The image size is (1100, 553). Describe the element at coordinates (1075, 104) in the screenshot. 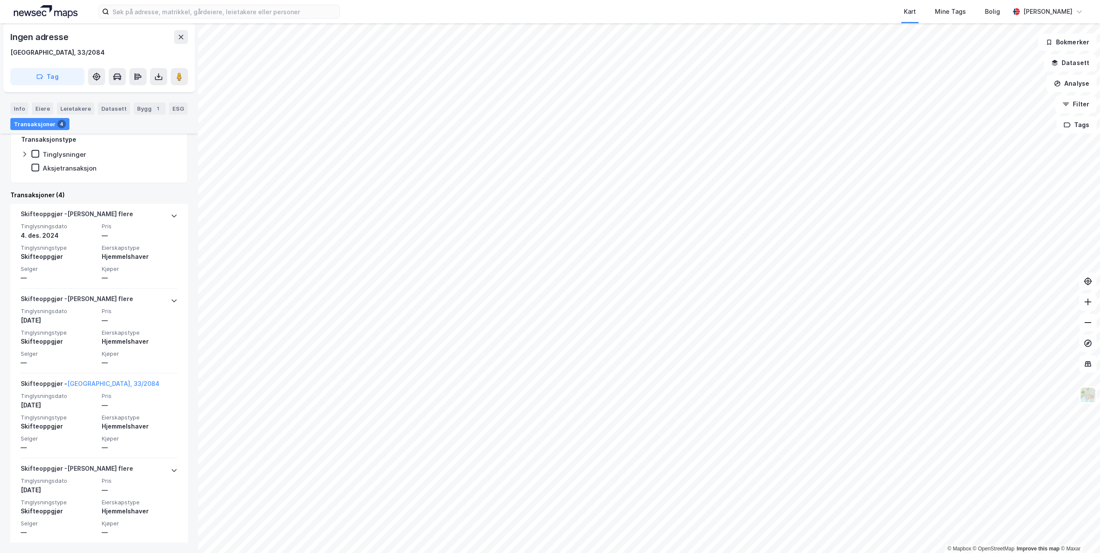

I see `button: Filter` at that location.